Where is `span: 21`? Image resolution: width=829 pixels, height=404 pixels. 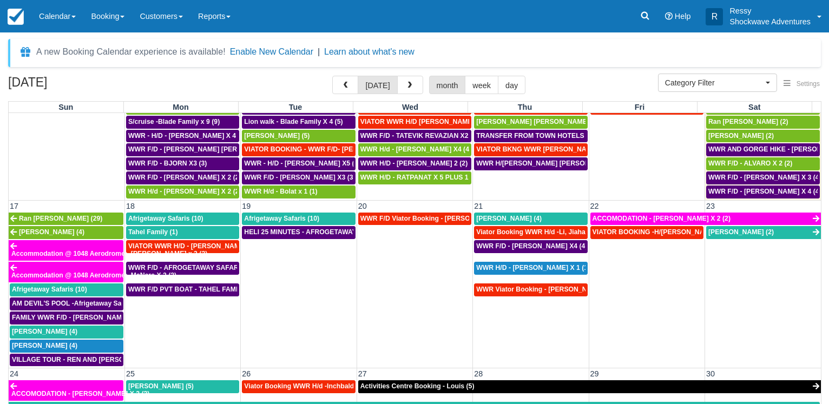
span: 21 is located at coordinates (479, 206).